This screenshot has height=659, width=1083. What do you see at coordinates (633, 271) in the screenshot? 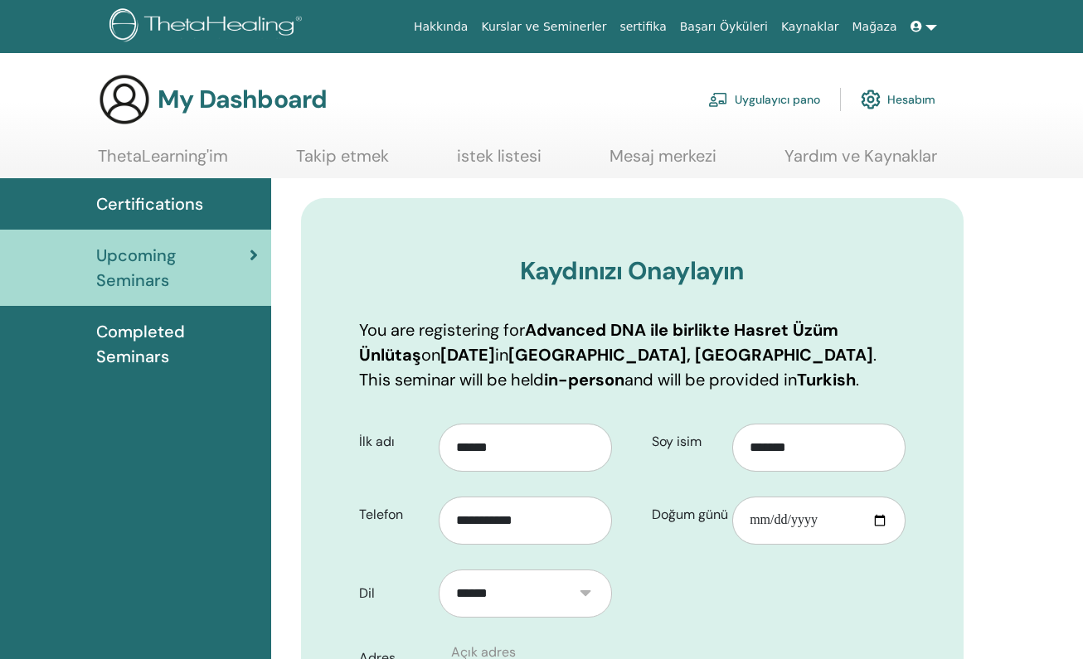
I see `h3: Kaydınızı Onaylayın` at bounding box center [633, 271].